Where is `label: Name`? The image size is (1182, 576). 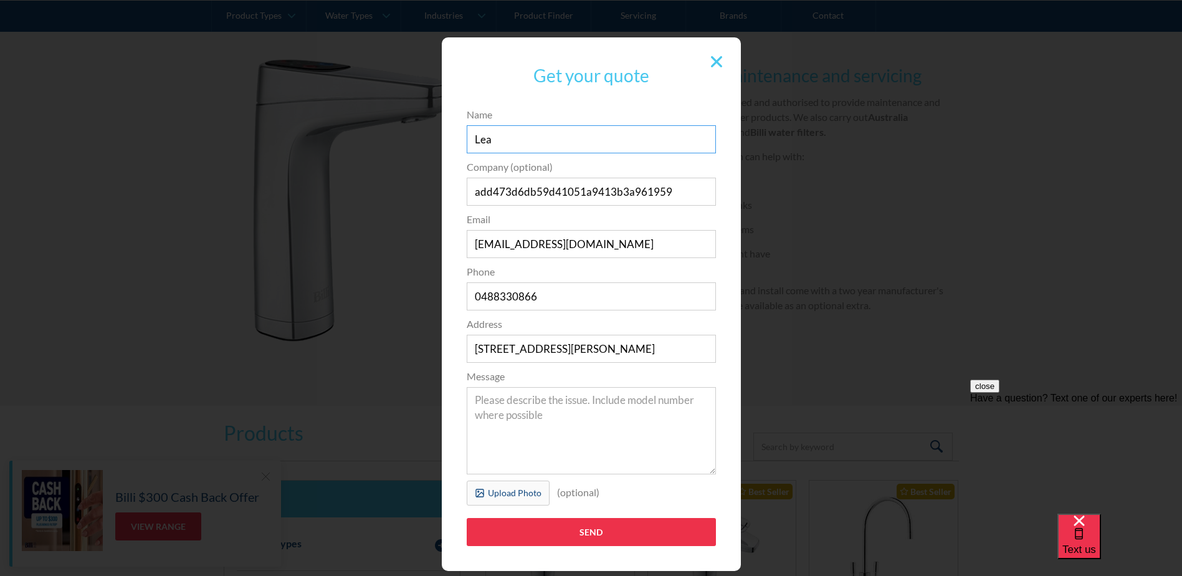 label: Name is located at coordinates (591, 115).